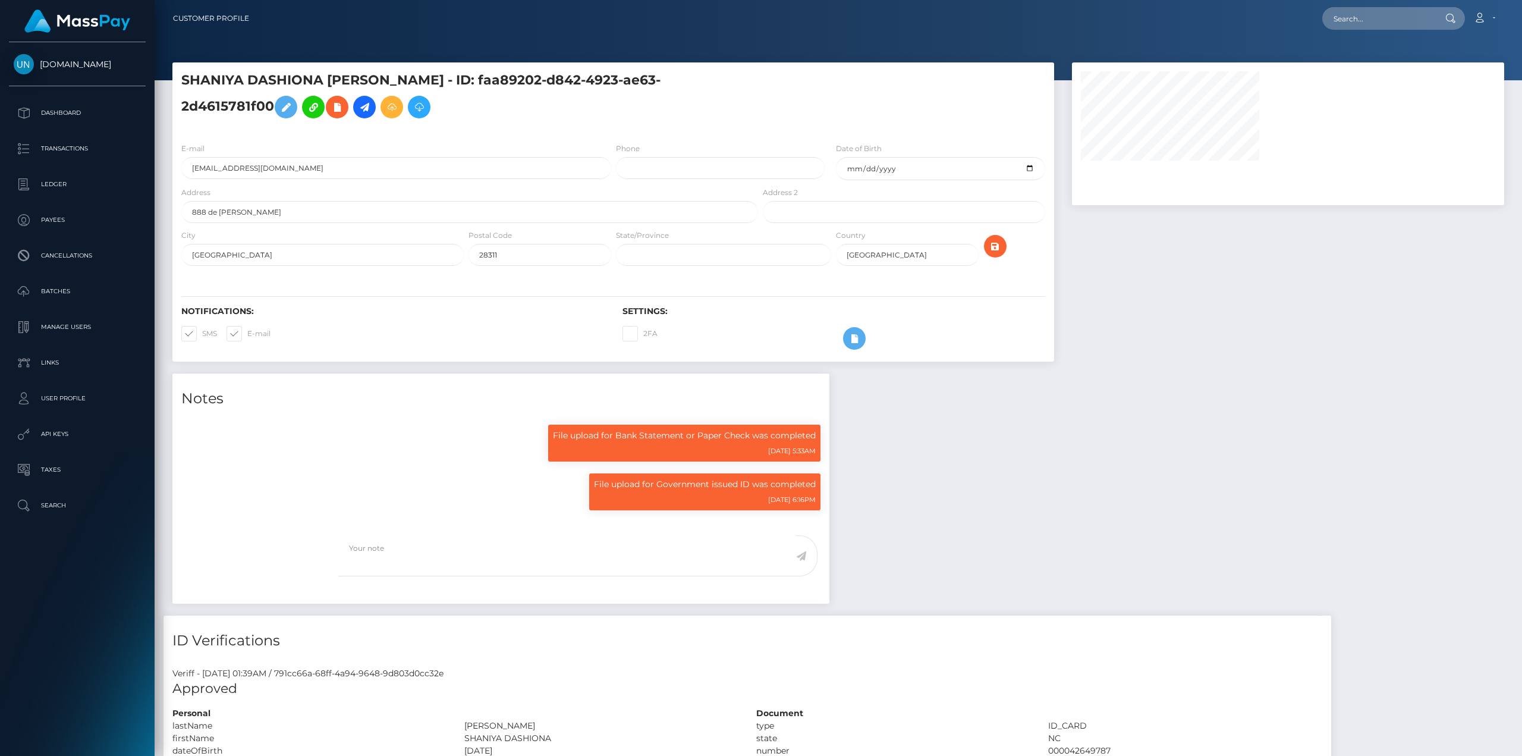  I want to click on a: Payees, so click(77, 220).